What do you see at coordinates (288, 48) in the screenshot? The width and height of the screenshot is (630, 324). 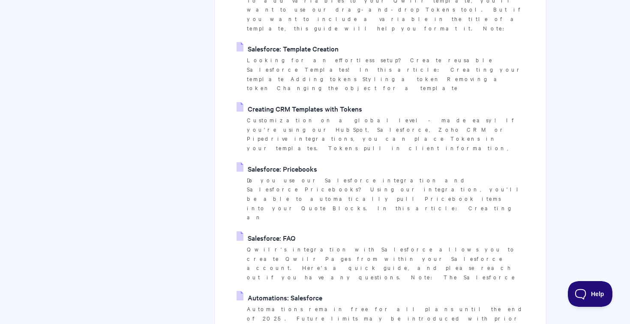 I see `a: Salesforce: Template Creation` at bounding box center [288, 48].